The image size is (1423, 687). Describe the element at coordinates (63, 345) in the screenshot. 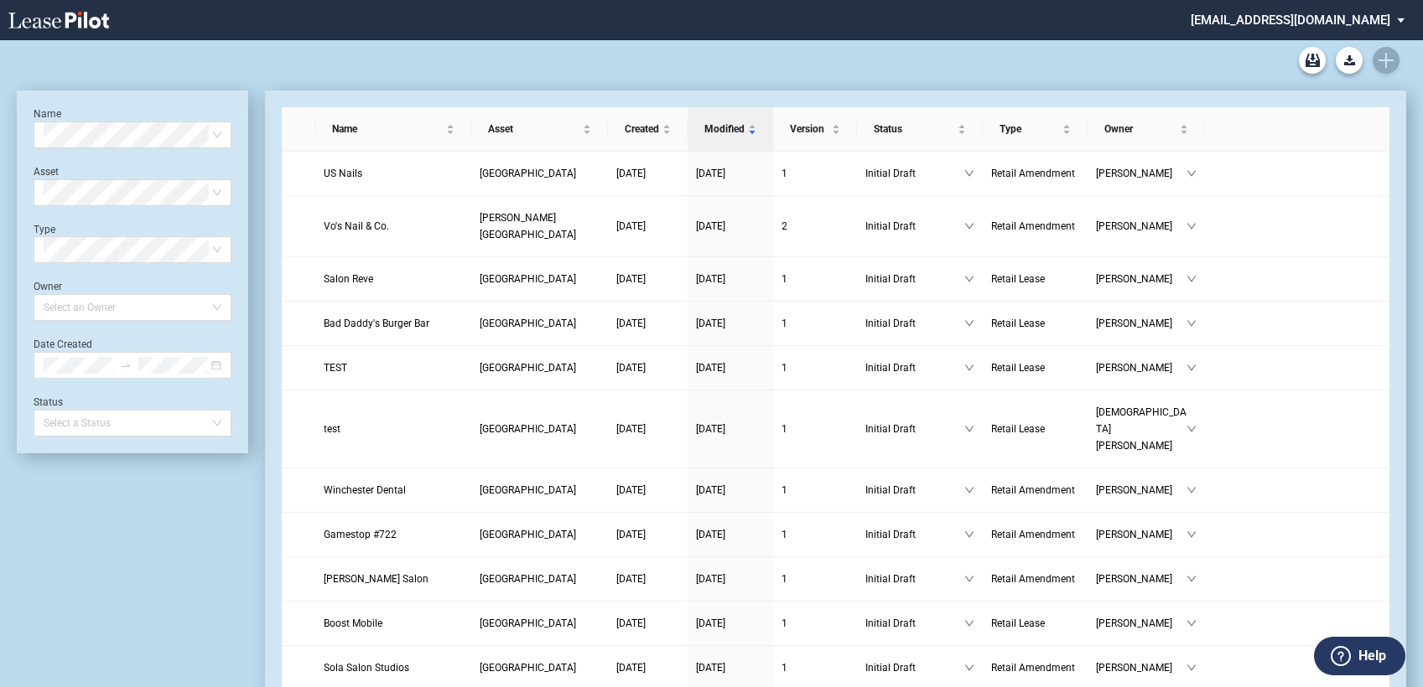

I see `label: Date Created` at that location.